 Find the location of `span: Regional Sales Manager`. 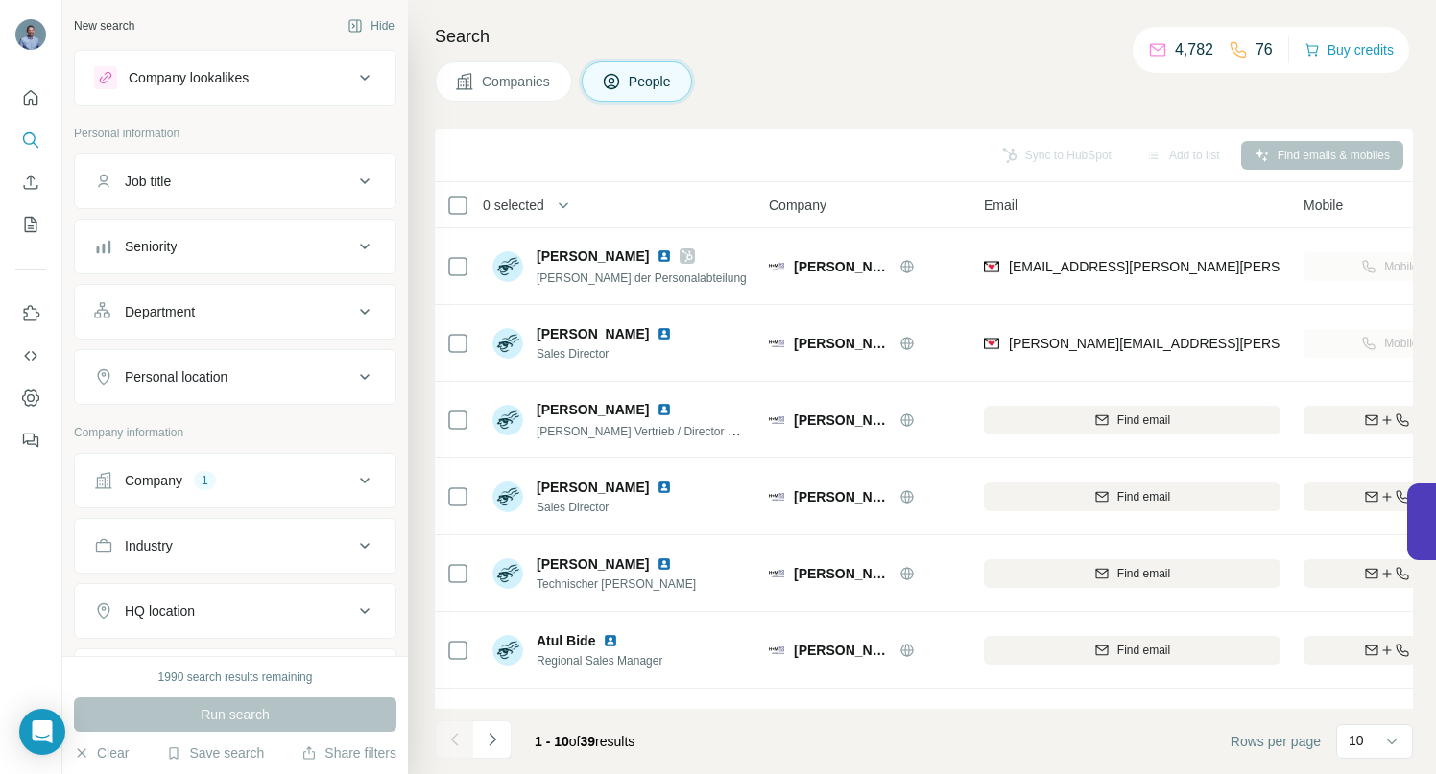

span: Regional Sales Manager is located at coordinates (599, 661).